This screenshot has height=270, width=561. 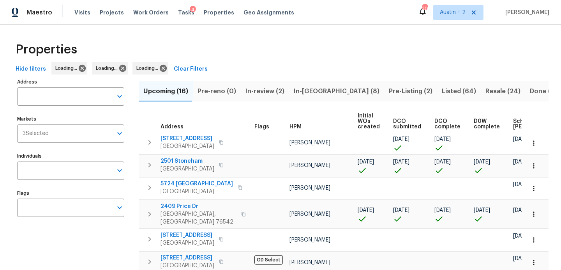 What do you see at coordinates (172, 127) in the screenshot?
I see `span: Address` at bounding box center [172, 127].